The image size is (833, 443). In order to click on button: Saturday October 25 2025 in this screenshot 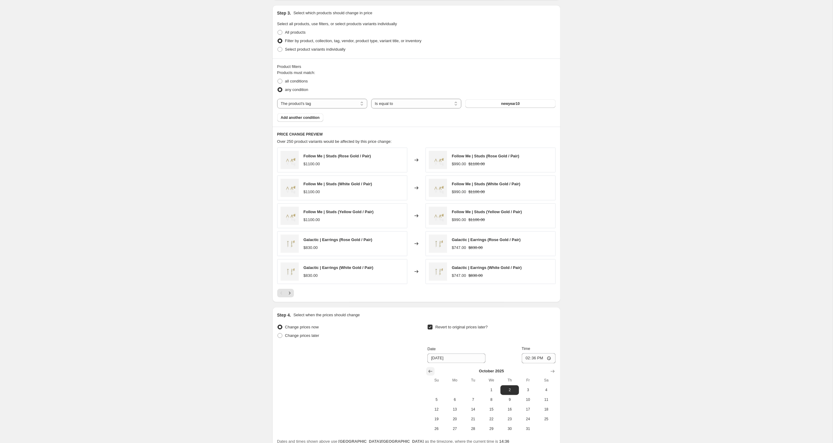, I will do `click(546, 419)`.